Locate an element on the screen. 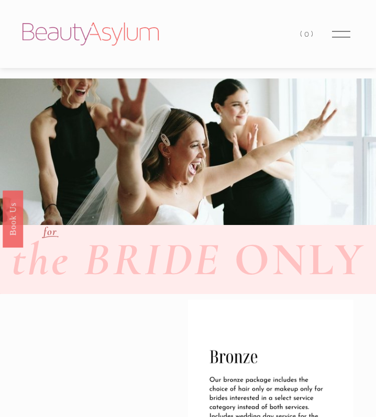 This screenshot has width=376, height=417. a: 0 items in cart is located at coordinates (307, 34).